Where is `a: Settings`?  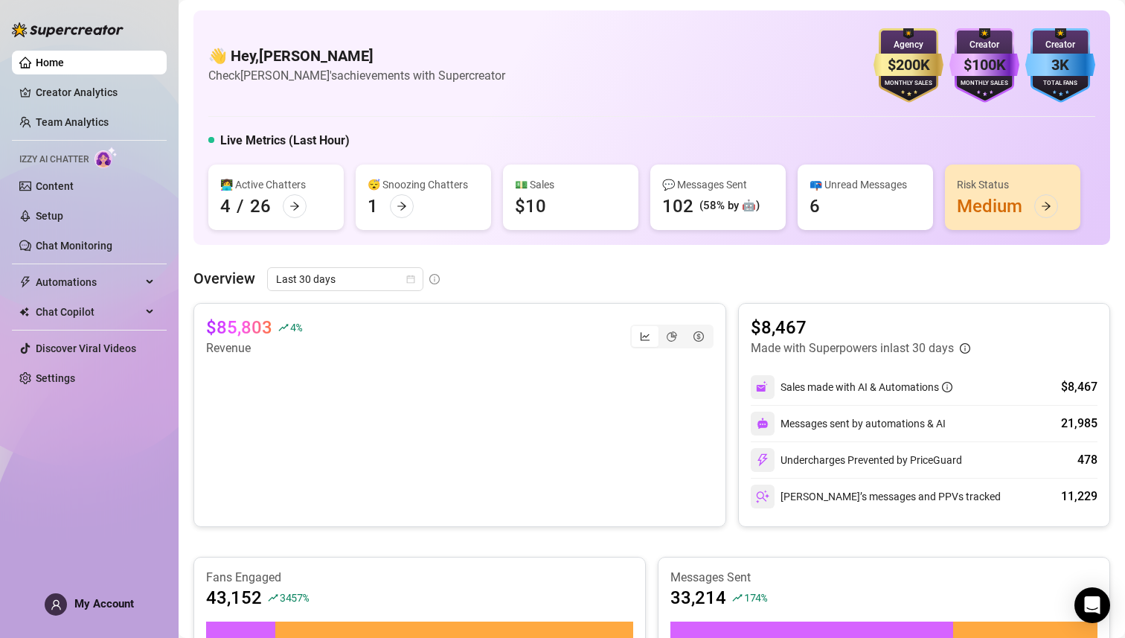 a: Settings is located at coordinates (55, 378).